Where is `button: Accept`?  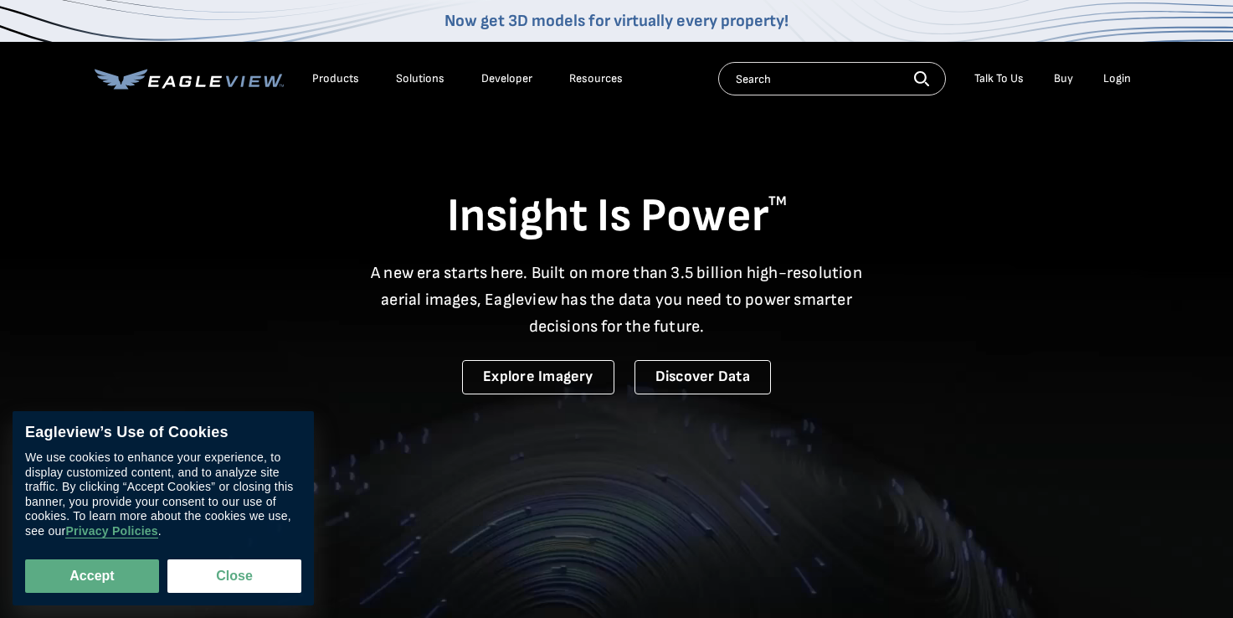
button: Accept is located at coordinates (92, 576).